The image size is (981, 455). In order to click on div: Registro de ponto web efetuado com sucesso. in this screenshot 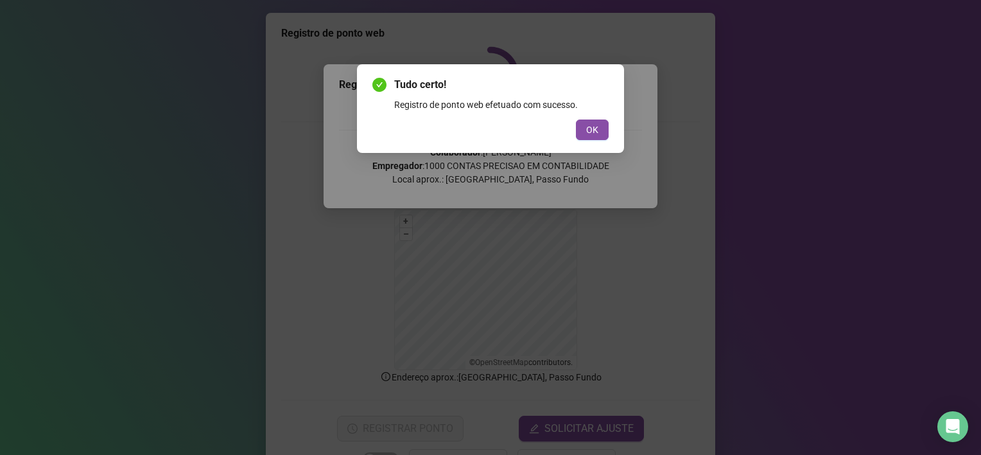, I will do `click(501, 105)`.